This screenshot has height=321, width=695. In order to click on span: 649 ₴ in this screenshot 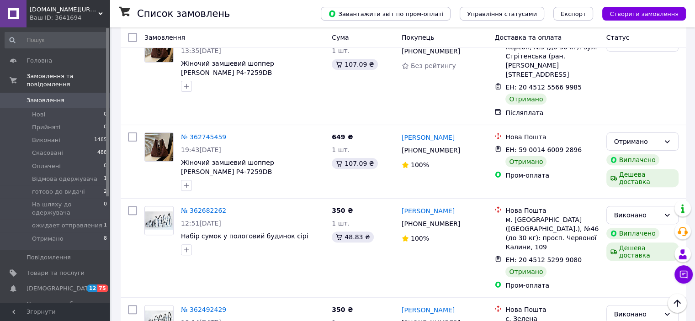, I will do `click(342, 137)`.